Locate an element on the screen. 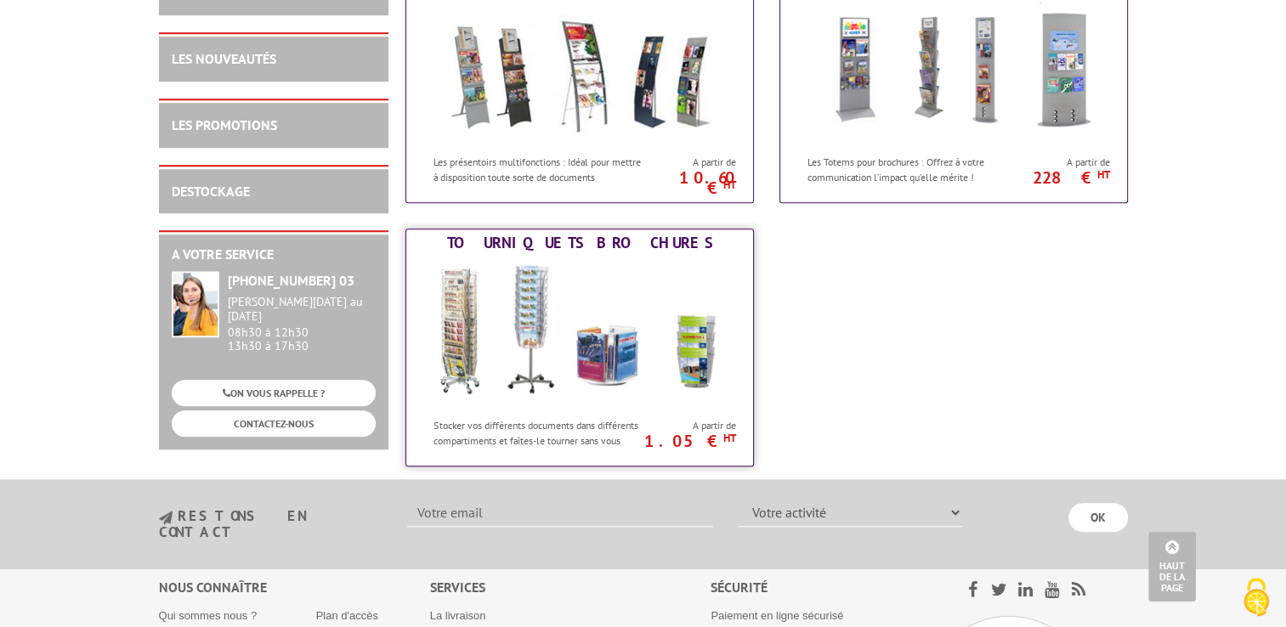  a: LES PROMOTIONS is located at coordinates (224, 125).